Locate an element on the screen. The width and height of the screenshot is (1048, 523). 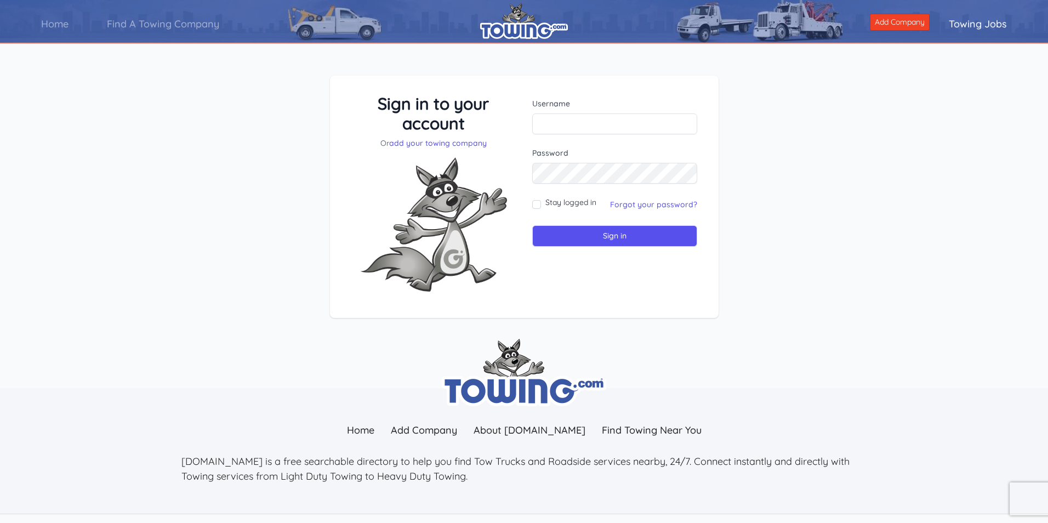
label: Password is located at coordinates (615, 153).